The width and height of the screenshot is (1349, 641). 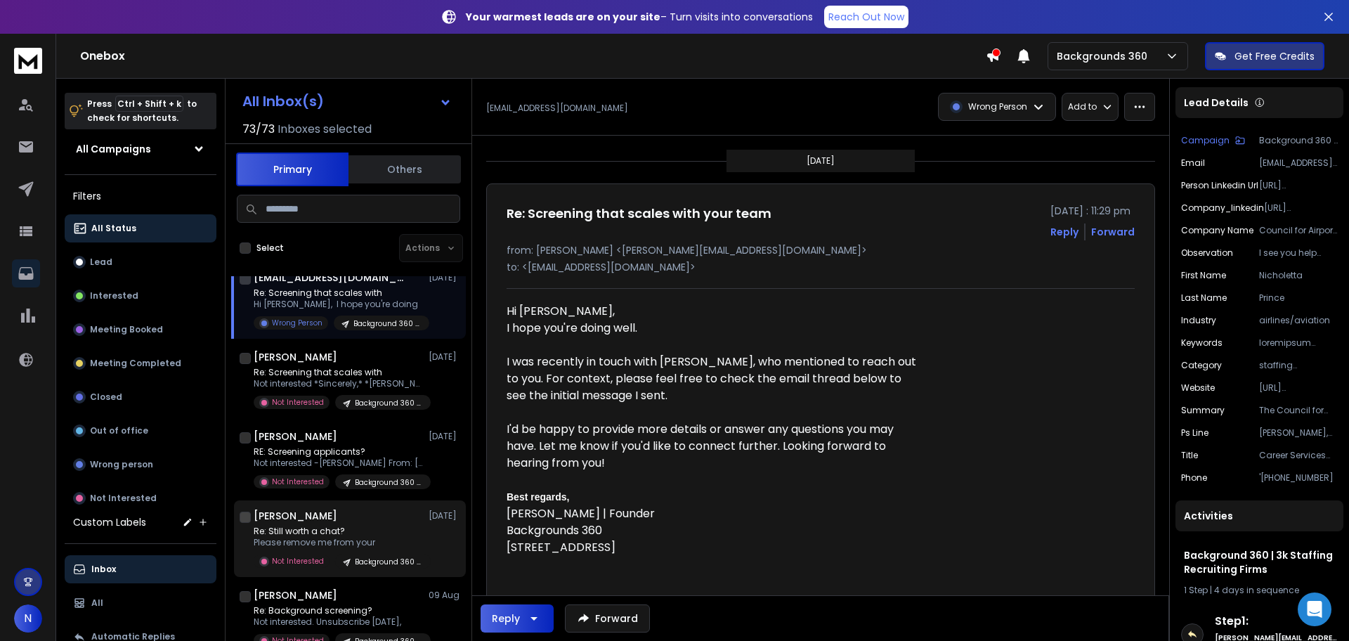 What do you see at coordinates (1298, 275) in the screenshot?
I see `p: Nicholetta` at bounding box center [1298, 275].